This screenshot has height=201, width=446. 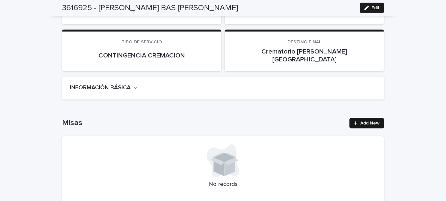 What do you see at coordinates (366, 123) in the screenshot?
I see `a: Add New` at bounding box center [366, 123].